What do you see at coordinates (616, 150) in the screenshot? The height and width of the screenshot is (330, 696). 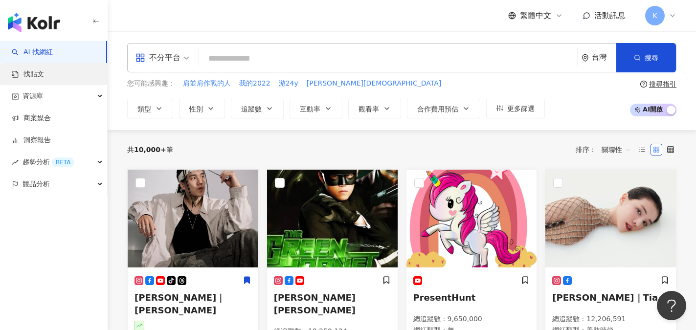 I see `span: 關聯性` at bounding box center [616, 150].